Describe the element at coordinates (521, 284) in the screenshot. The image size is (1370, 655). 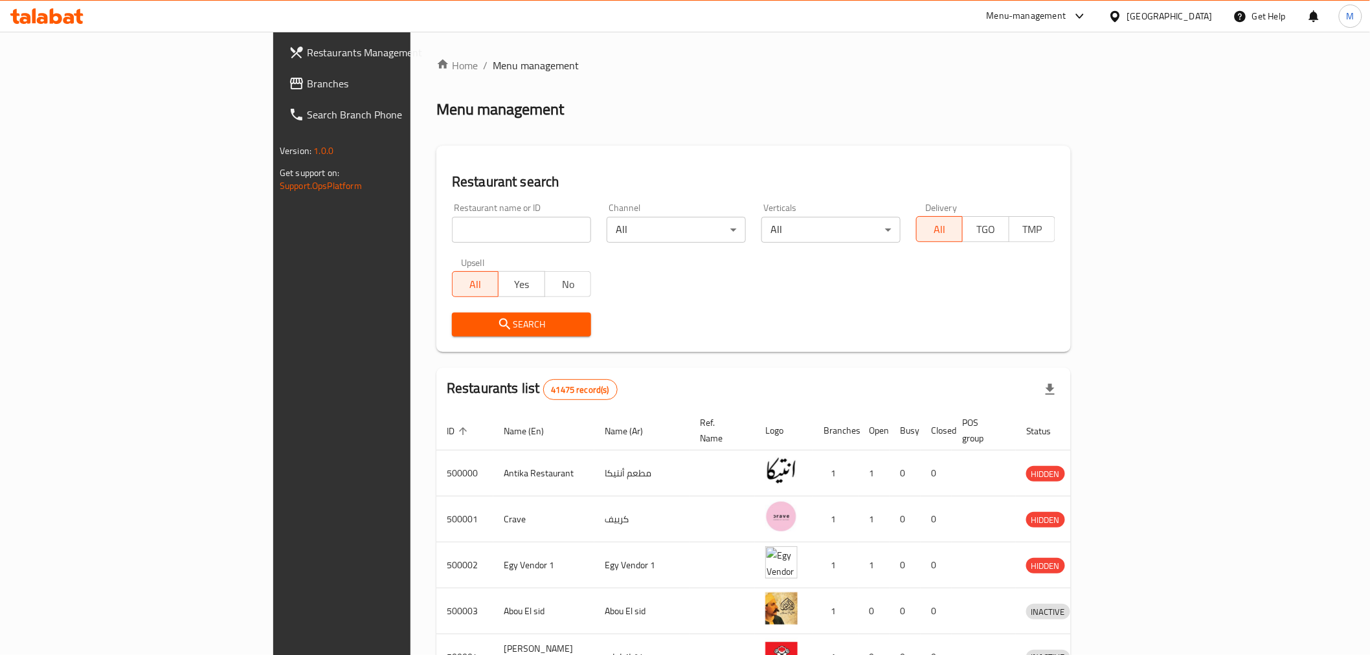
I see `span: Yes` at that location.